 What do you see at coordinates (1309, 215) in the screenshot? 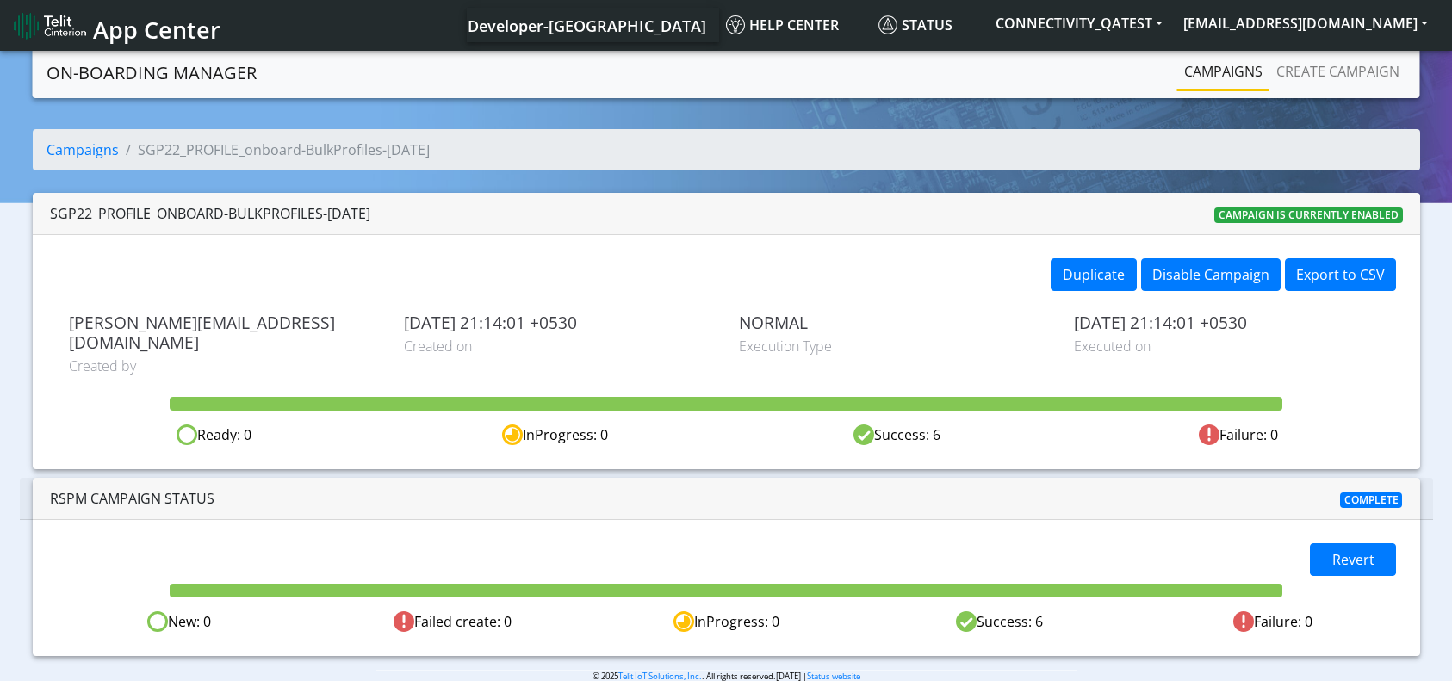
I see `span: Campaign is currently enabled` at bounding box center [1309, 215].